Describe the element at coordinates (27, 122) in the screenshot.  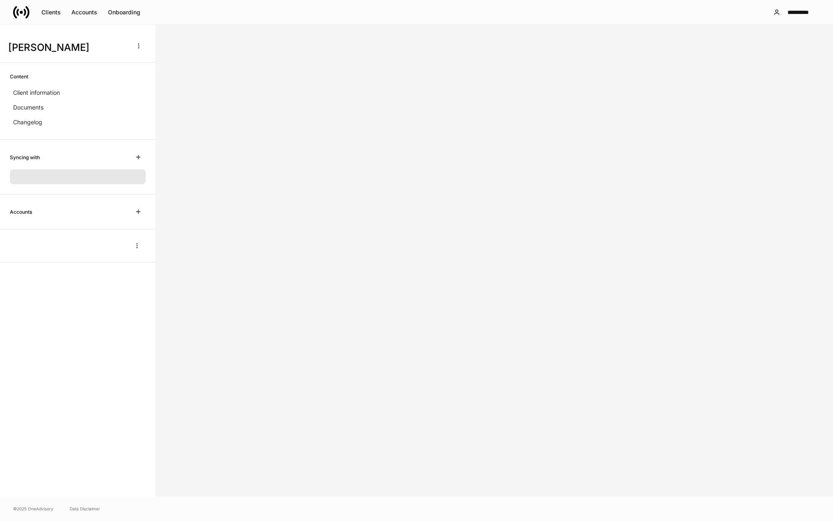
I see `p: Changelog` at that location.